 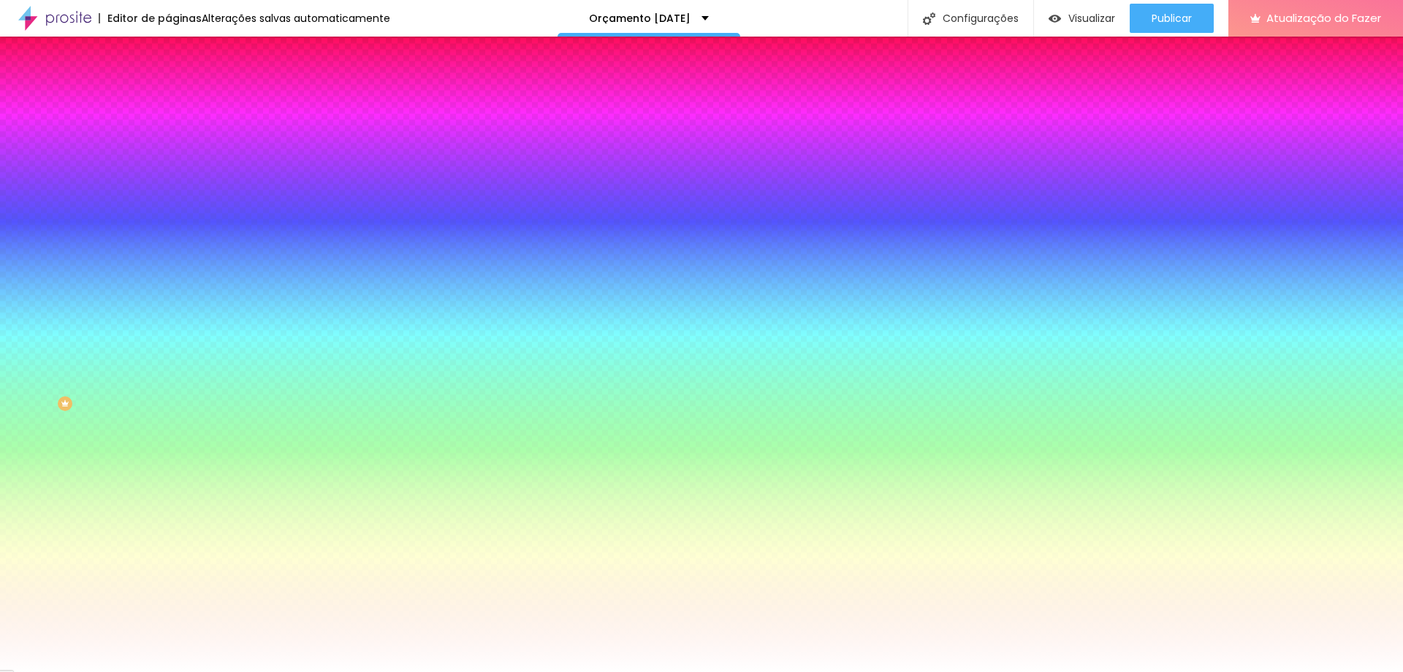 What do you see at coordinates (1171, 18) in the screenshot?
I see `button: Publicar` at bounding box center [1171, 18].